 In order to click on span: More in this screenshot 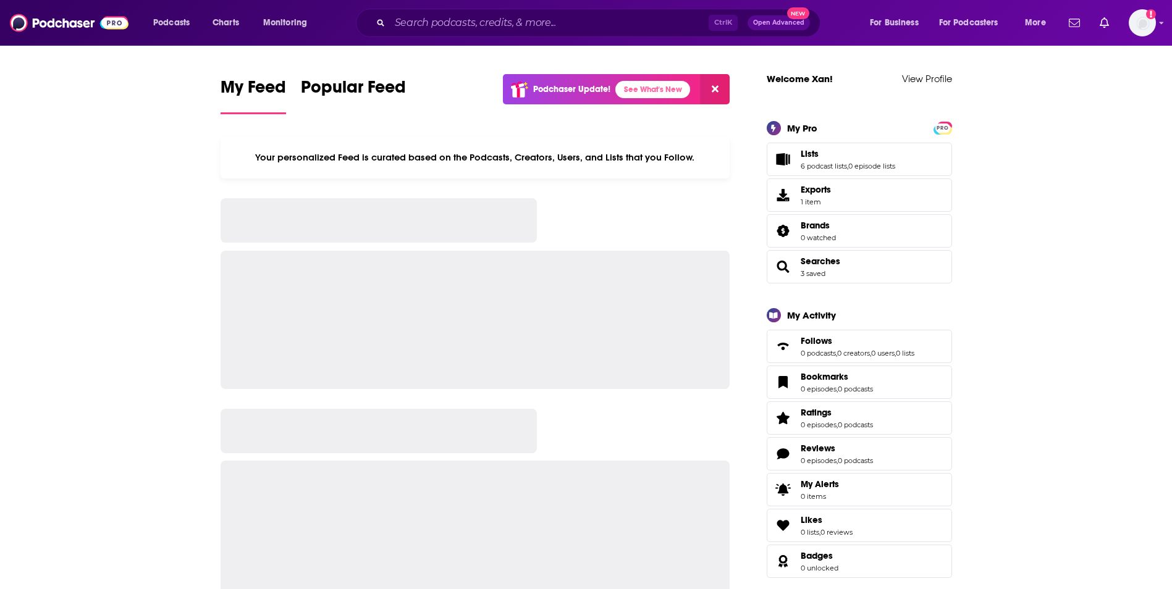, I will do `click(1035, 23)`.